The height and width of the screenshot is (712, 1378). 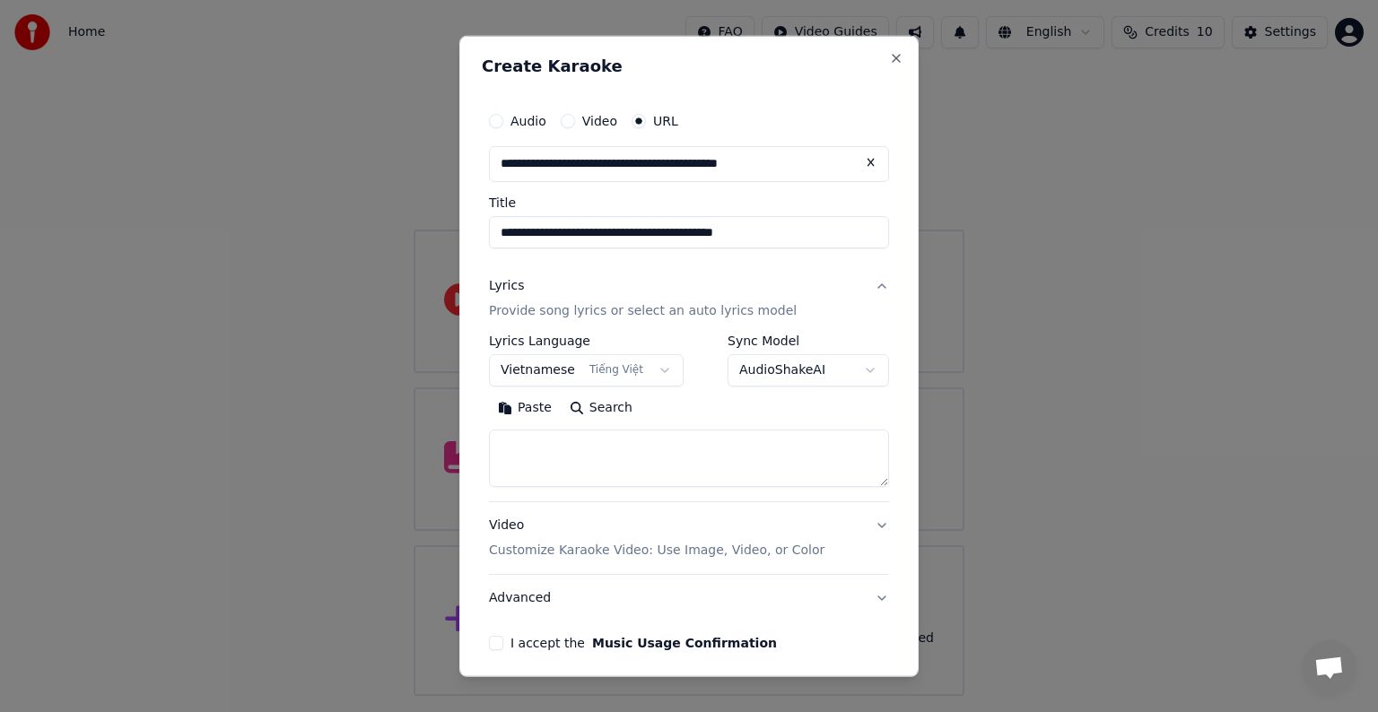 I want to click on label: Lyrics Language, so click(x=586, y=341).